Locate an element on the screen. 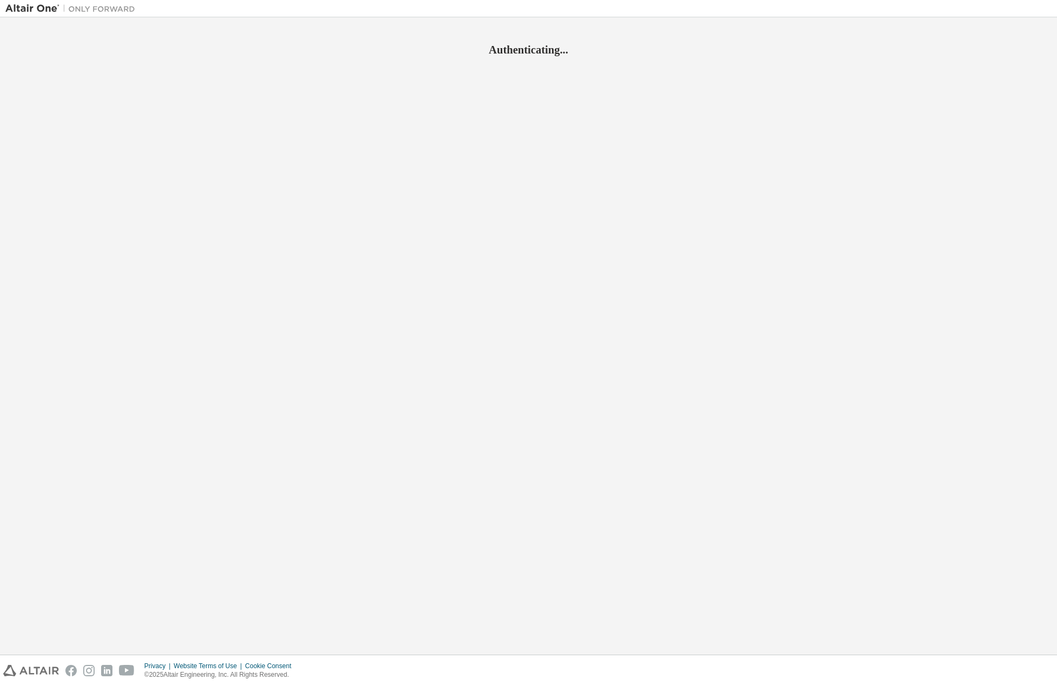 The width and height of the screenshot is (1057, 686). img: facebook.svg is located at coordinates (71, 671).